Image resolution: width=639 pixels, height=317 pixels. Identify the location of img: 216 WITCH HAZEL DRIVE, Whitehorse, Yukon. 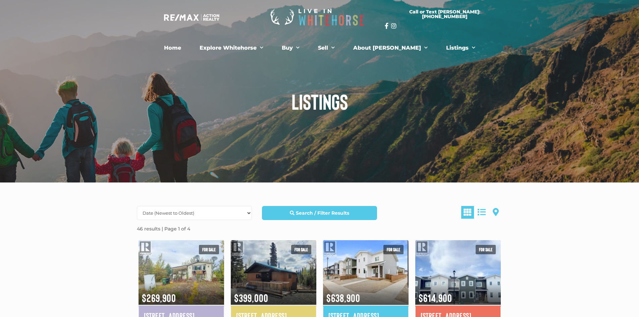
(458, 272).